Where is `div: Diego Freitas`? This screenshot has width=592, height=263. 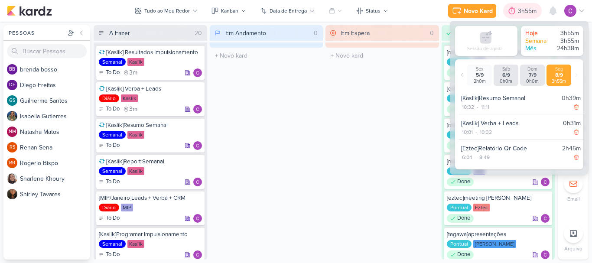 div: Diego Freitas is located at coordinates (12, 85).